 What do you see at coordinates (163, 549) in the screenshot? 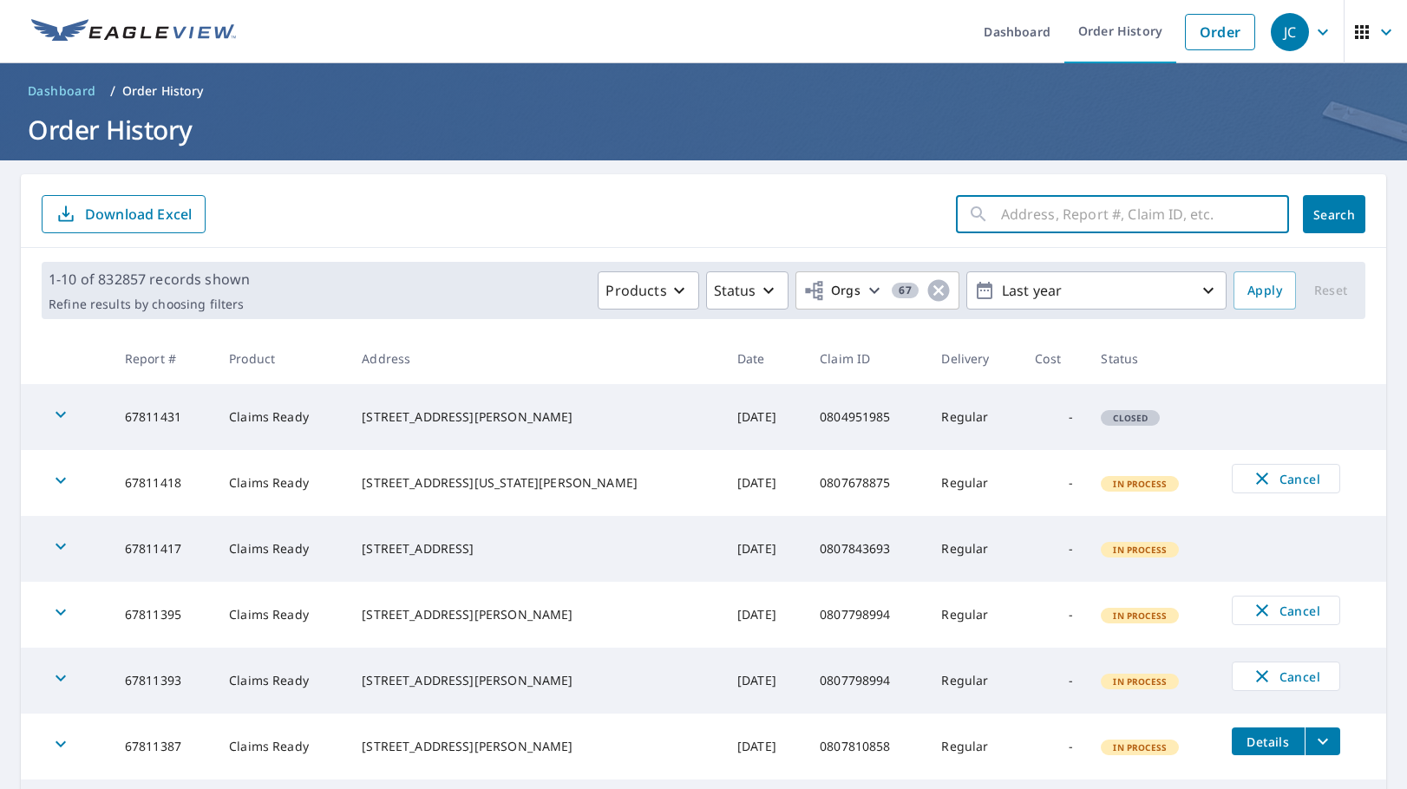
I see `td: 67811417` at bounding box center [163, 549].